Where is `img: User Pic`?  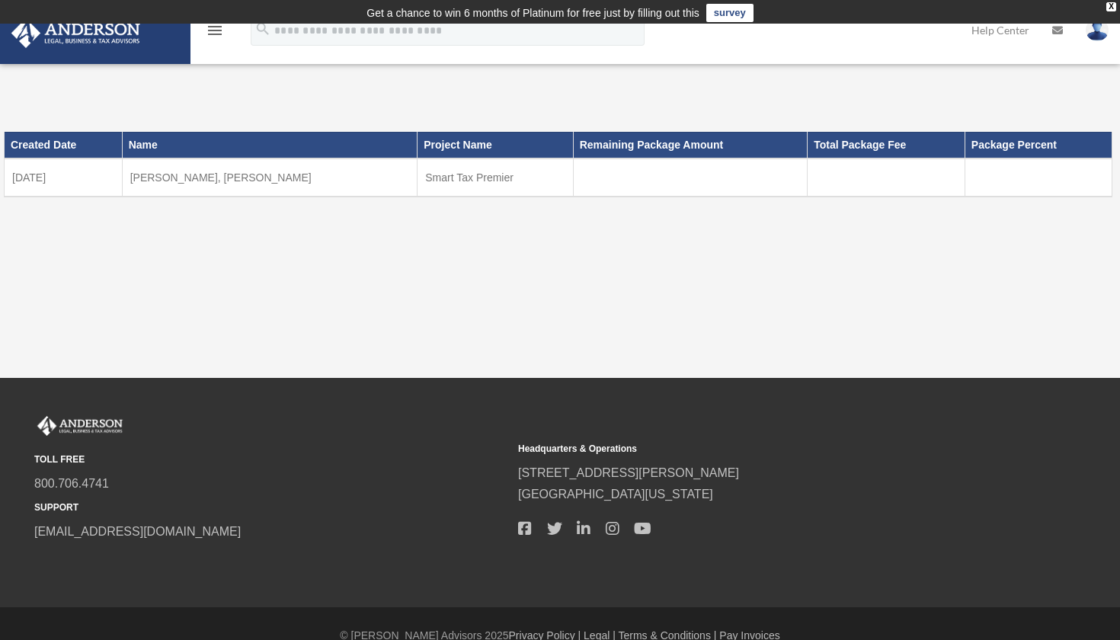
img: User Pic is located at coordinates (1097, 30).